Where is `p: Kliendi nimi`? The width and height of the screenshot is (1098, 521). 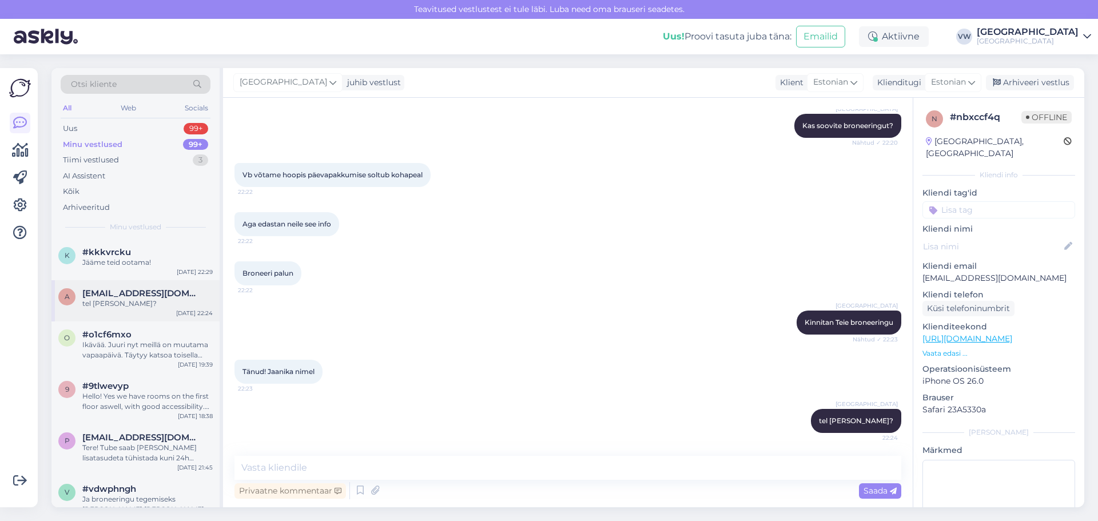 p: Kliendi nimi is located at coordinates (998, 229).